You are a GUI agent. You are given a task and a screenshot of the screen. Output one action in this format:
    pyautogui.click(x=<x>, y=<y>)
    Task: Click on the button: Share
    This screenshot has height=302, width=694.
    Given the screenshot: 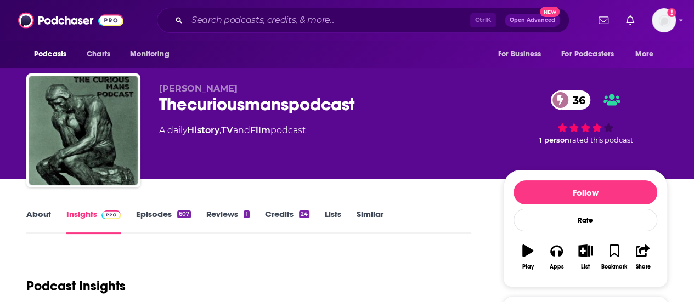 What is the action you would take?
    pyautogui.click(x=643, y=257)
    